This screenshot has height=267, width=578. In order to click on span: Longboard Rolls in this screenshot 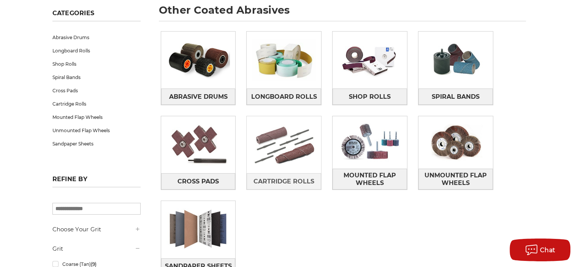, I will do `click(284, 97)`.